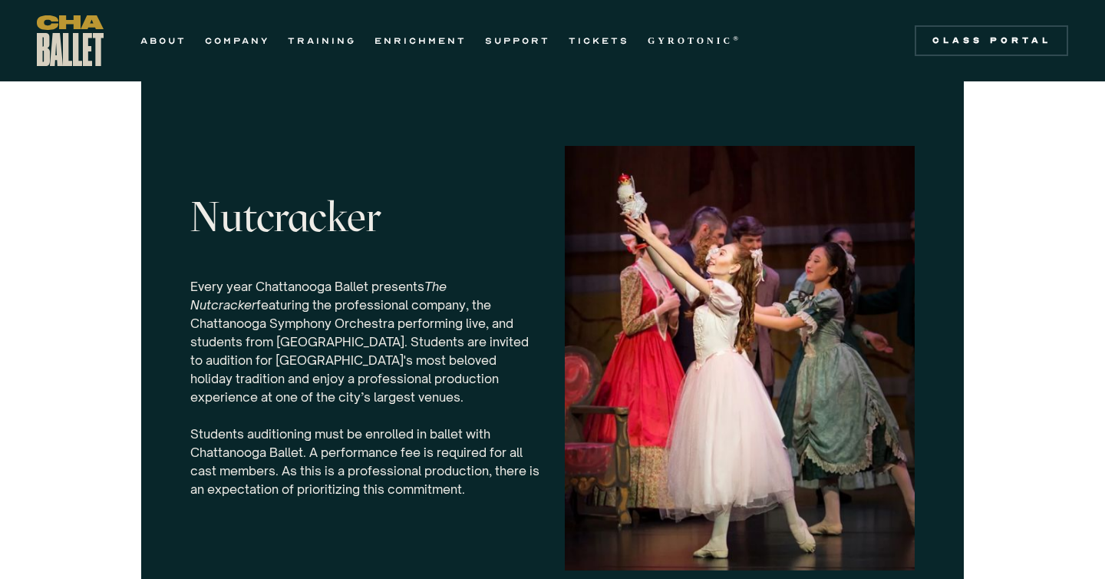 This screenshot has width=1105, height=579. Describe the element at coordinates (365, 388) in the screenshot. I see `p: Every year Chattanooga Ballet presents featuring the professional company, the Chattanooga Sympho...` at that location.